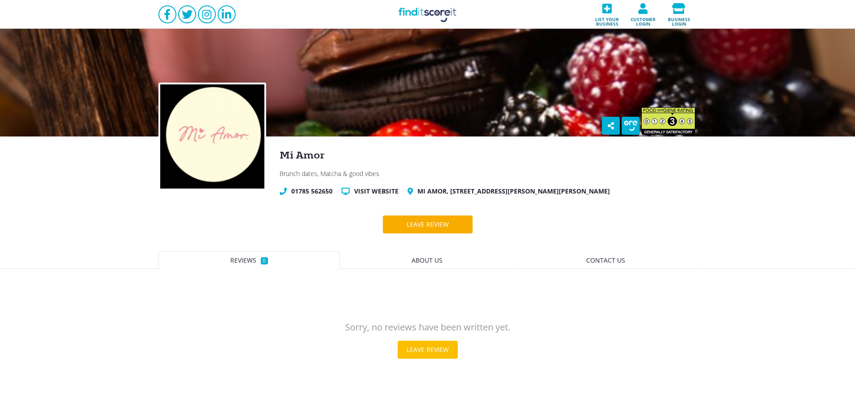 This screenshot has height=409, width=855. I want to click on span: About us, so click(427, 260).